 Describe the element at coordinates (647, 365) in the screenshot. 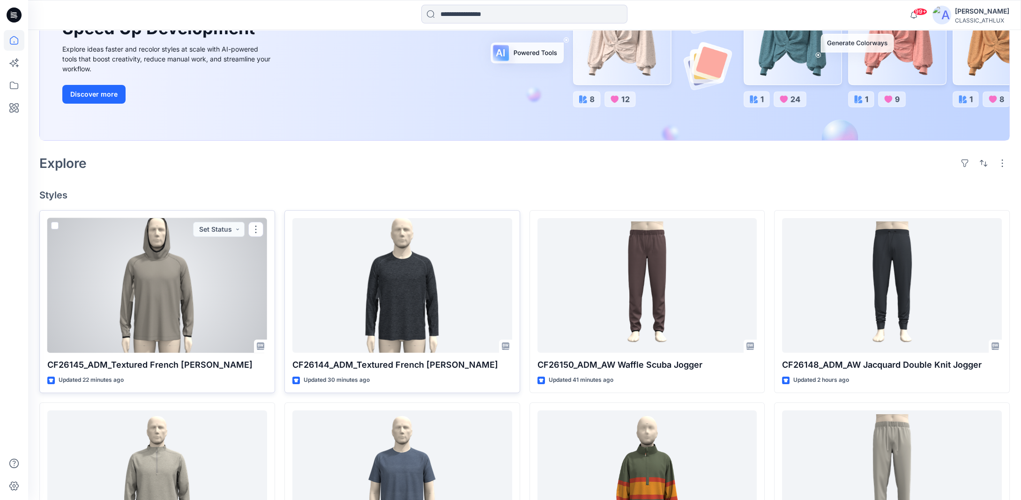

I see `p: CF26150_ADM_AW Waffle Scuba Jogger` at that location.